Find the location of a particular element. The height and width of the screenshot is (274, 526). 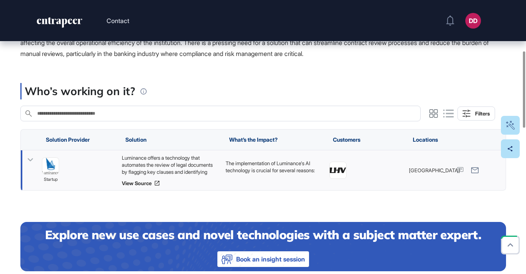

a: entrapeer-logo is located at coordinates (60, 24).